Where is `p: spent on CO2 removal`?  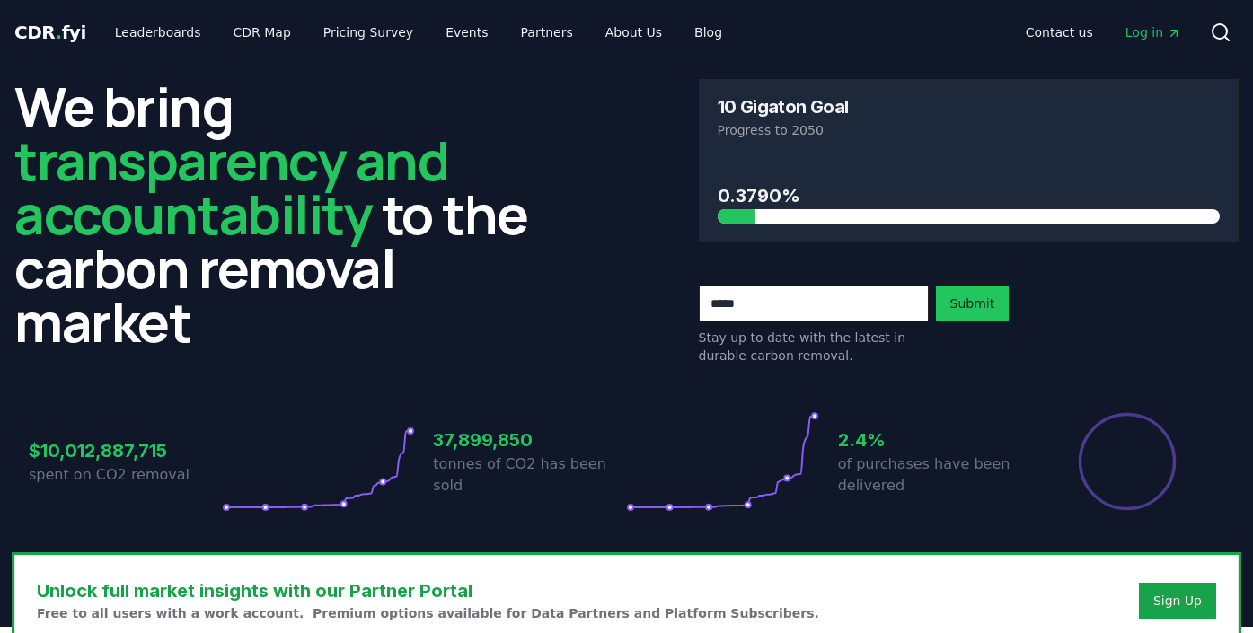 p: spent on CO2 removal is located at coordinates (125, 475).